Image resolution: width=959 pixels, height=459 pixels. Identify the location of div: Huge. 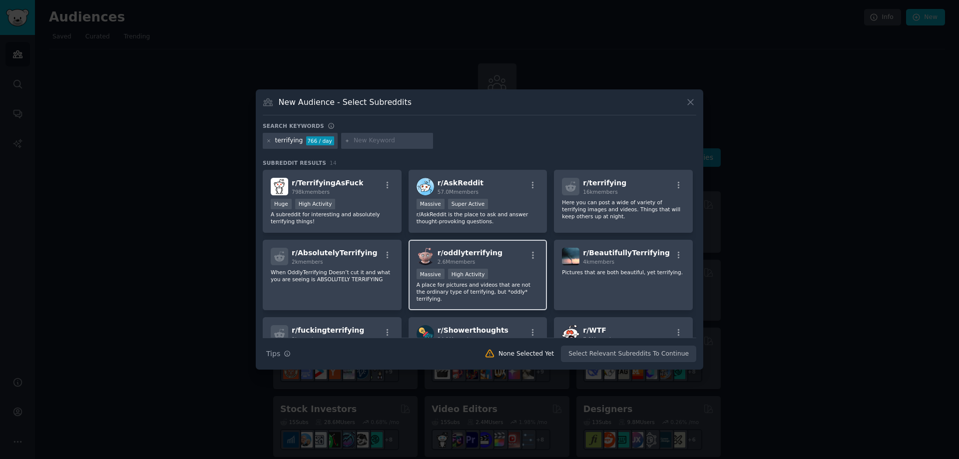
(281, 204).